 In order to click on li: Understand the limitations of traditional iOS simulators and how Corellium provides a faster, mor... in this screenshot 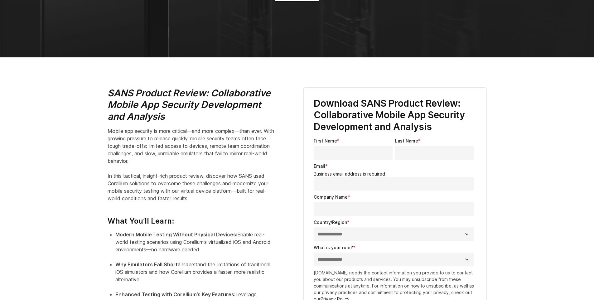, I will do `click(196, 276)`.